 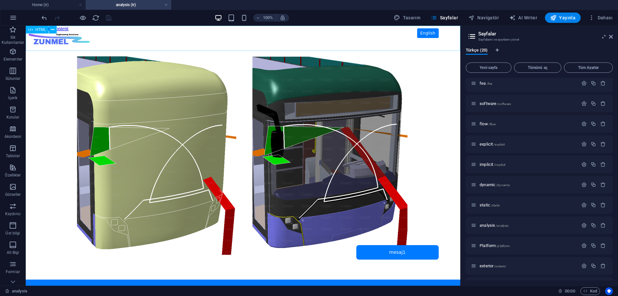 I want to click on span: Tüm Ayarlar, so click(x=589, y=68).